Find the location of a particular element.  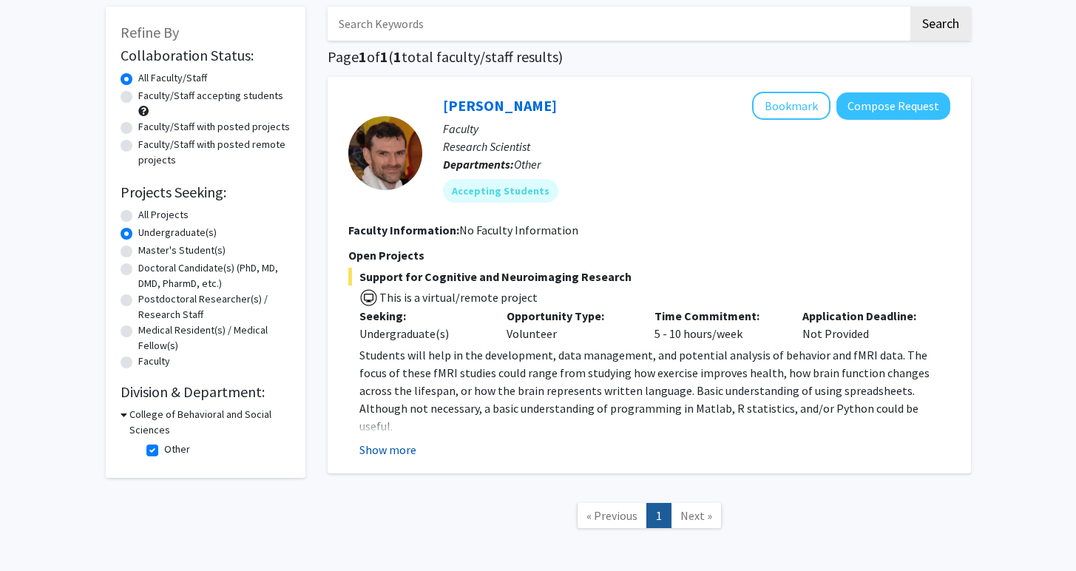

p: Opportunity Type: is located at coordinates (570, 316).